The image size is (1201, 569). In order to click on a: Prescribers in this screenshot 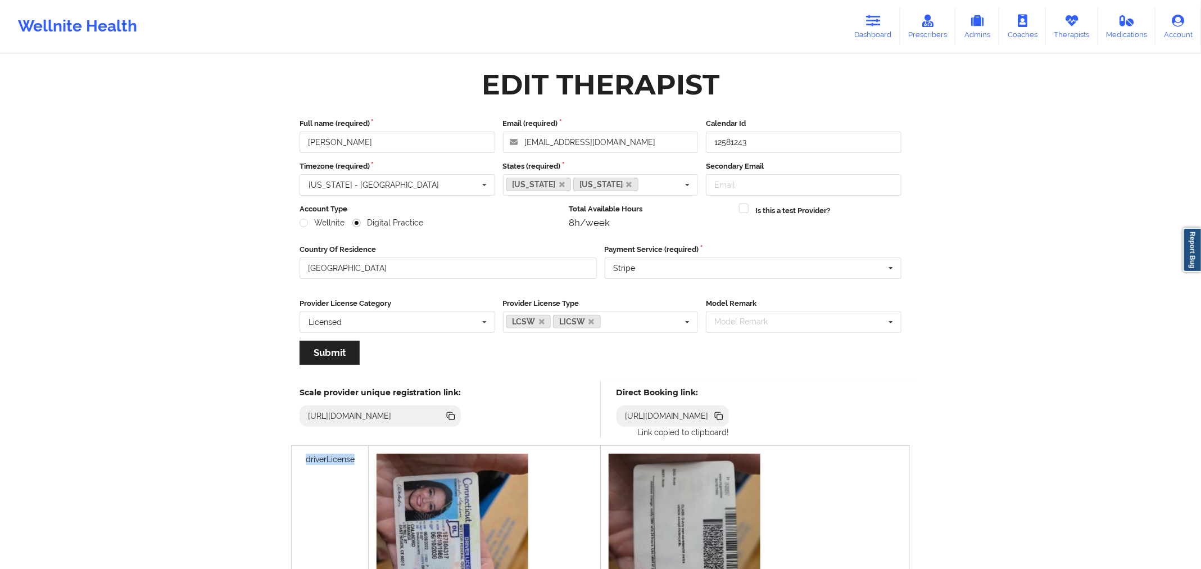, I will do `click(928, 26)`.